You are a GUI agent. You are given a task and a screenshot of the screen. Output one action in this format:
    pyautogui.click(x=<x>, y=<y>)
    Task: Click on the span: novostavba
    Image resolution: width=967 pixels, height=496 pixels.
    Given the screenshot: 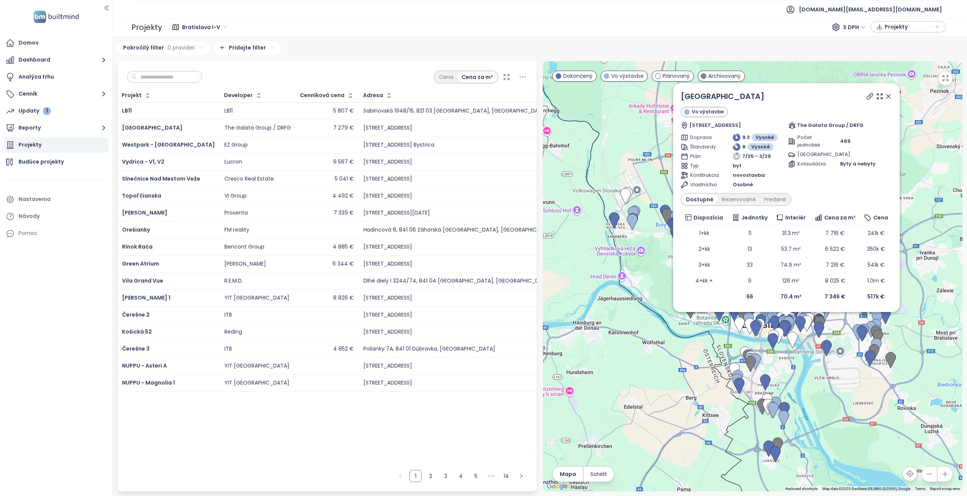 What is the action you would take?
    pyautogui.click(x=749, y=175)
    